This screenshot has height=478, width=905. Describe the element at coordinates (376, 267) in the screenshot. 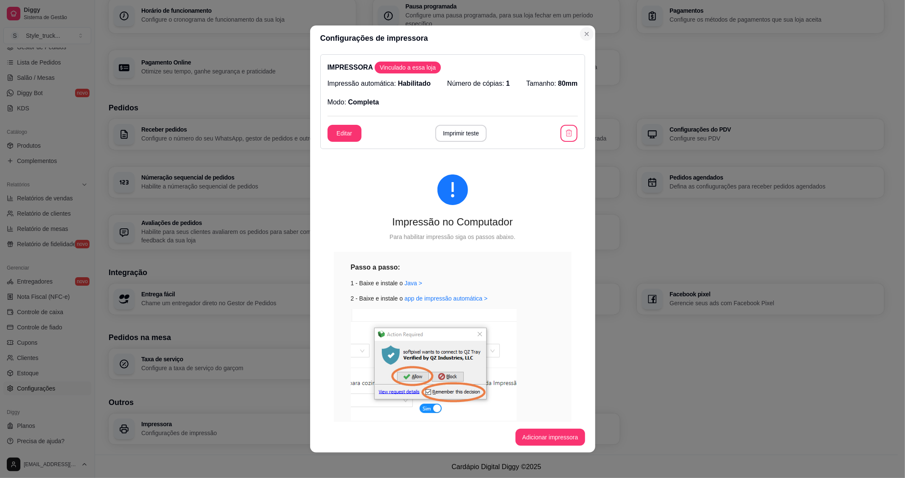

I see `strong: Passo a passo:` at that location.